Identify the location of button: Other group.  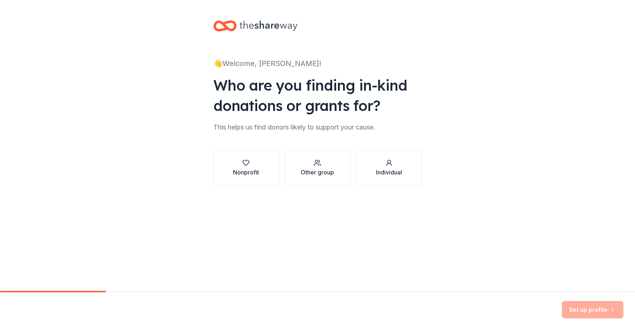
(317, 168).